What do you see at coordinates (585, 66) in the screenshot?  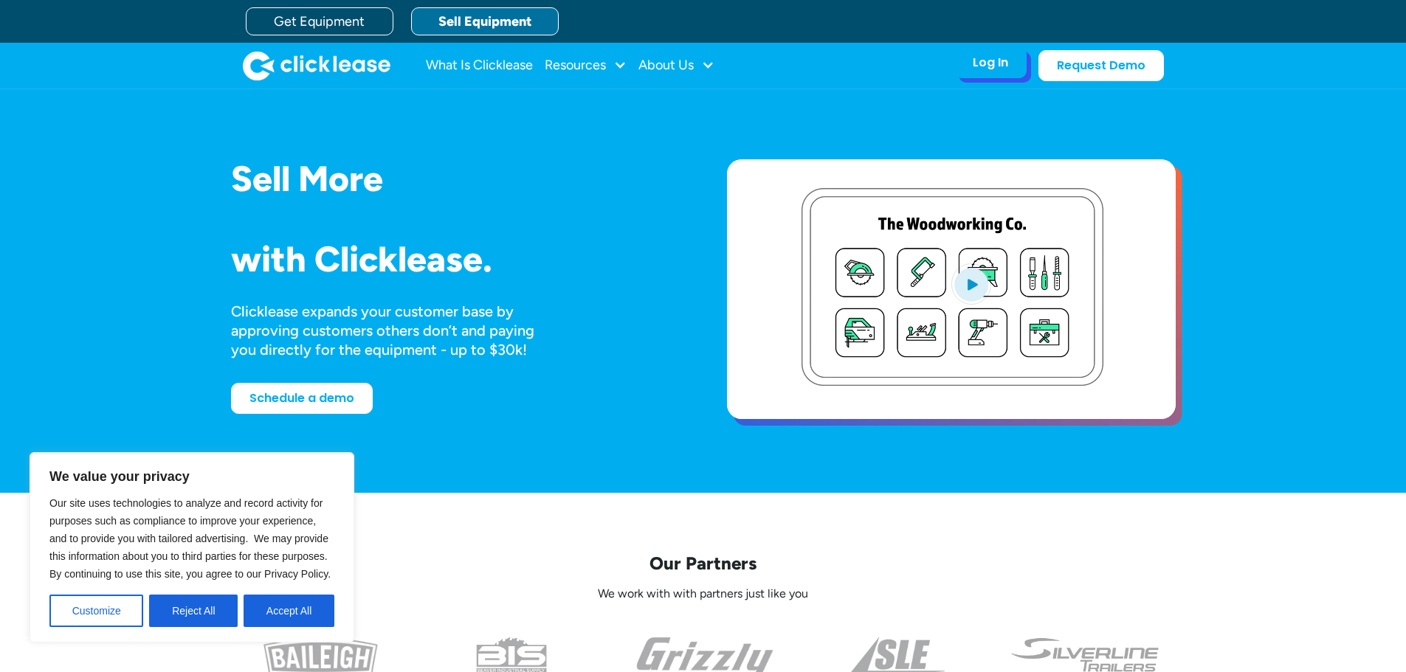 I see `div: Resources` at bounding box center [585, 66].